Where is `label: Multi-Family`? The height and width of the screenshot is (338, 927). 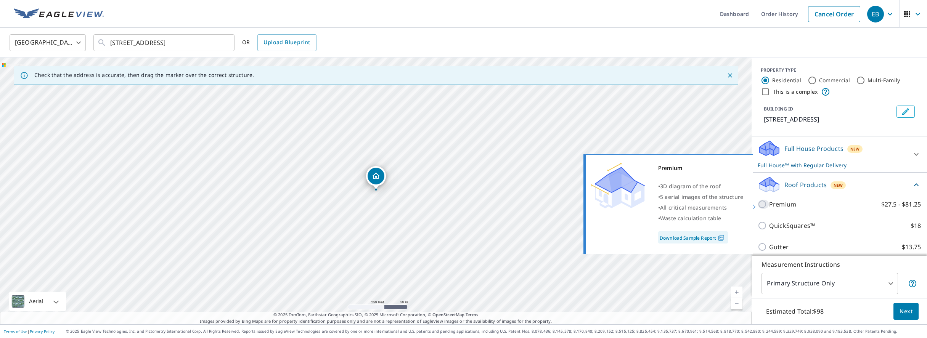
label: Multi-Family is located at coordinates (884, 80).